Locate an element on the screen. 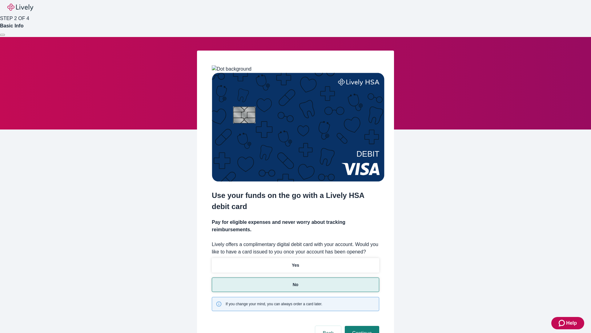  span: Help is located at coordinates (571, 323).